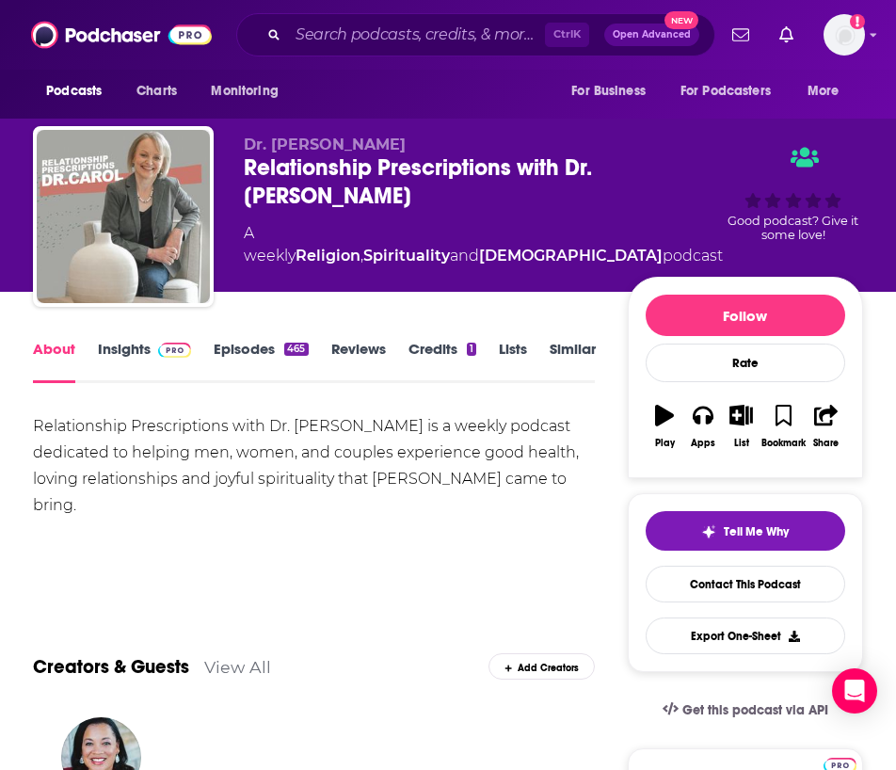  What do you see at coordinates (726, 91) in the screenshot?
I see `span: For Podcasters` at bounding box center [726, 91].